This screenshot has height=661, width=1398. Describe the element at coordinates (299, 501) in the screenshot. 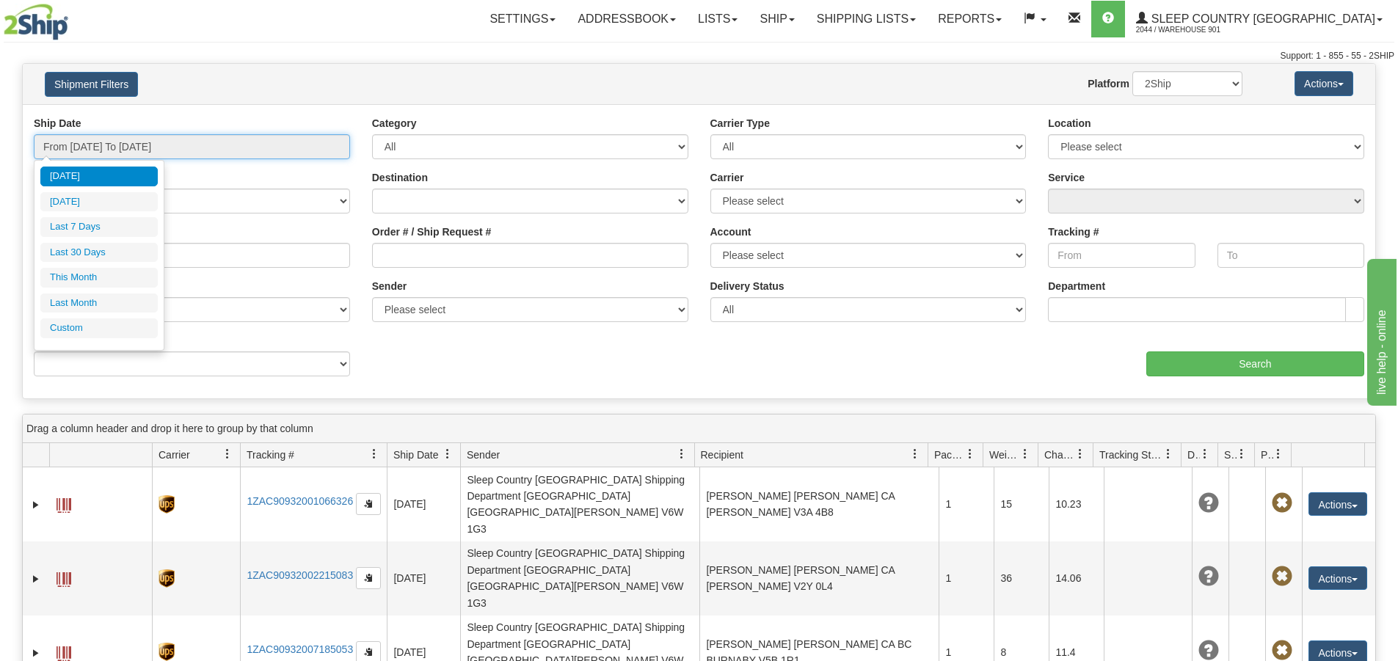

I see `a: 1ZAC90932001066326` at that location.